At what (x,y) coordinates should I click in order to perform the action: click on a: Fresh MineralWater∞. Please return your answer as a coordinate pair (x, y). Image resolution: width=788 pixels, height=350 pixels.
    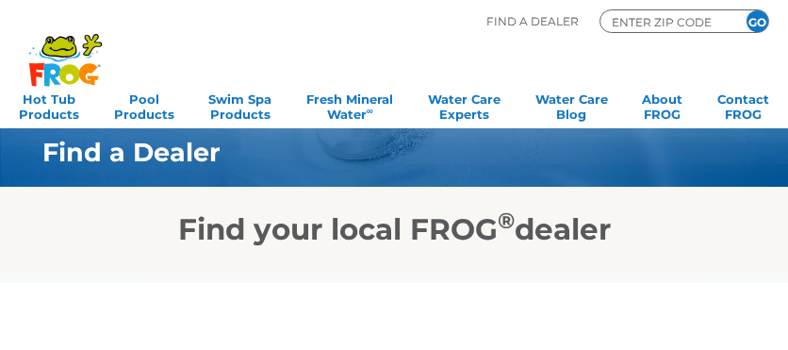
    Looking at the image, I should click on (350, 105).